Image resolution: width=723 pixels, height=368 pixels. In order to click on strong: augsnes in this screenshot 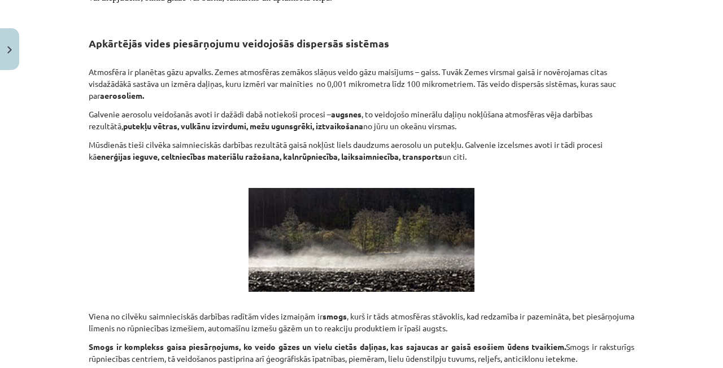, I will do `click(346, 114)`.